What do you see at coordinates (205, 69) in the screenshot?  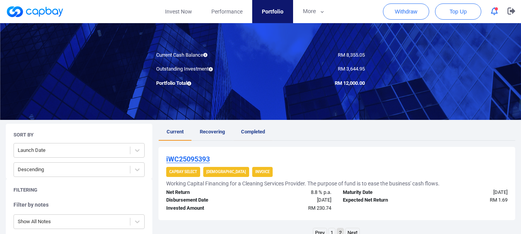 I see `div: Outstanding Investment` at bounding box center [205, 69].